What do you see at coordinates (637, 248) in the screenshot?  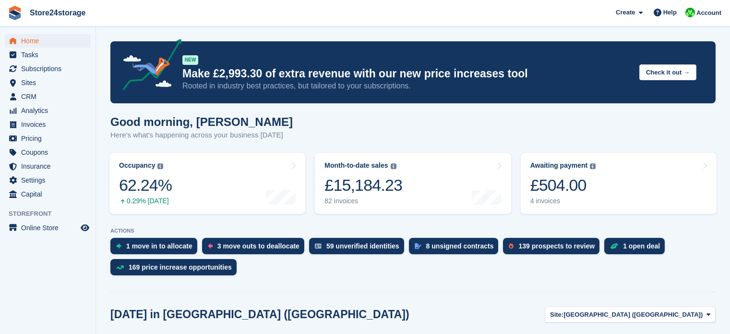 I see `a: 1 open deal` at bounding box center [637, 248].